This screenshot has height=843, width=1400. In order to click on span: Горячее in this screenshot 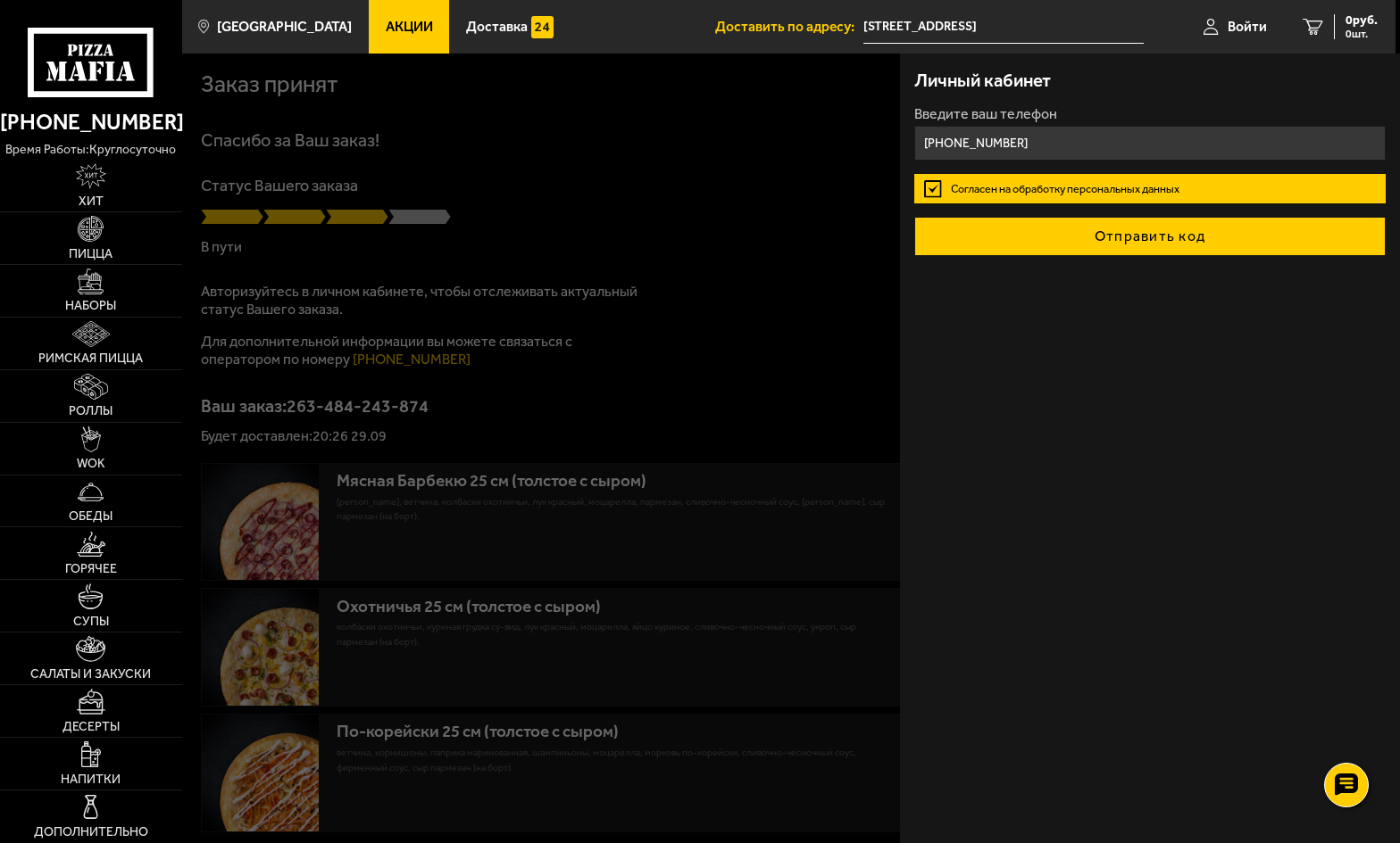, I will do `click(91, 569)`.